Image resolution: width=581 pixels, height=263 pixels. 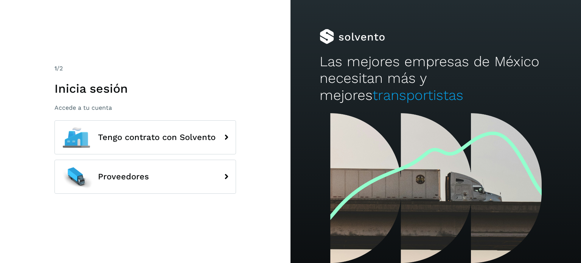 What do you see at coordinates (123, 177) in the screenshot?
I see `span: Proveedores` at bounding box center [123, 177].